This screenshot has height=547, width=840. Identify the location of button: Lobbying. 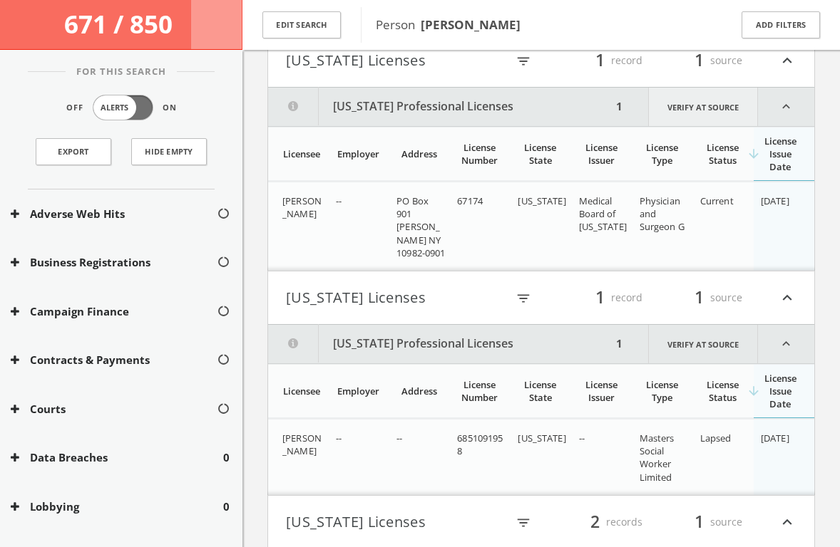
(117, 507).